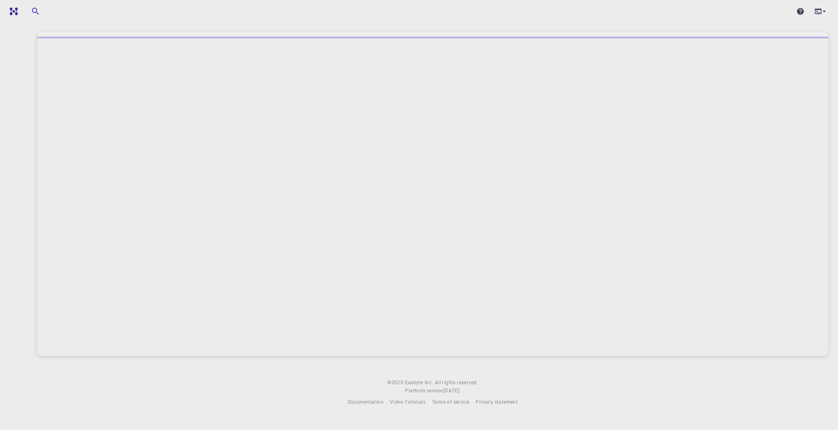  Describe the element at coordinates (12, 11) in the screenshot. I see `img: logo` at that location.